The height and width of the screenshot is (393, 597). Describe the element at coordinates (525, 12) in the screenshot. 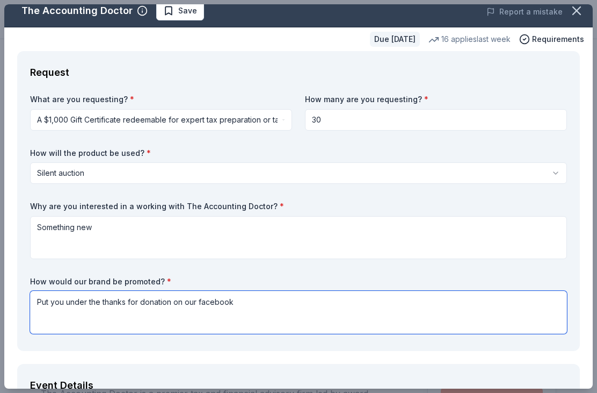

I see `button: Report a mistake` at that location.